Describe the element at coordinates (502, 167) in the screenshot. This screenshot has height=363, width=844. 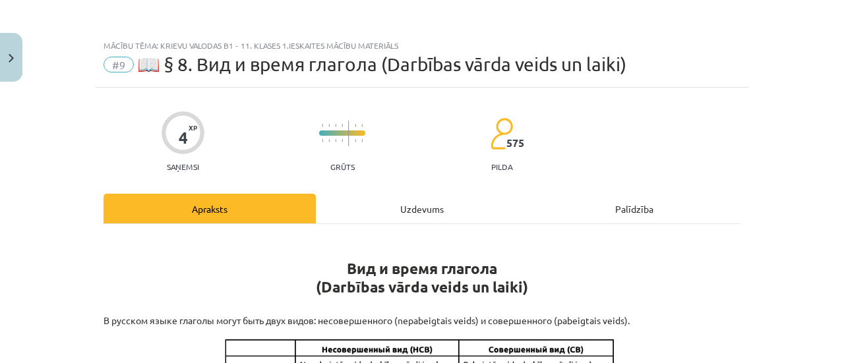
I see `p: pilda` at that location.